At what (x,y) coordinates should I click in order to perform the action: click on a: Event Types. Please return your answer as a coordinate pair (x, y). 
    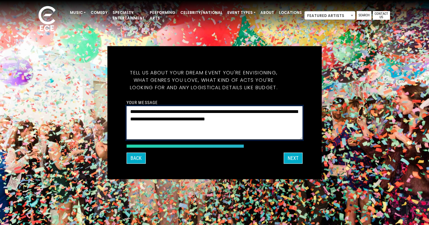
    Looking at the image, I should click on (241, 13).